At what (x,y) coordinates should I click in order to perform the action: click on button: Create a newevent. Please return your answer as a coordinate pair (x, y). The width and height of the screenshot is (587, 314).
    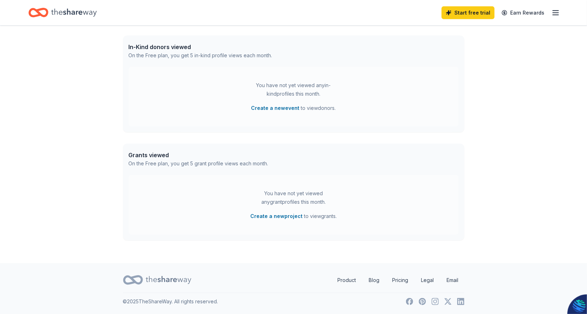
    Looking at the image, I should click on (275, 108).